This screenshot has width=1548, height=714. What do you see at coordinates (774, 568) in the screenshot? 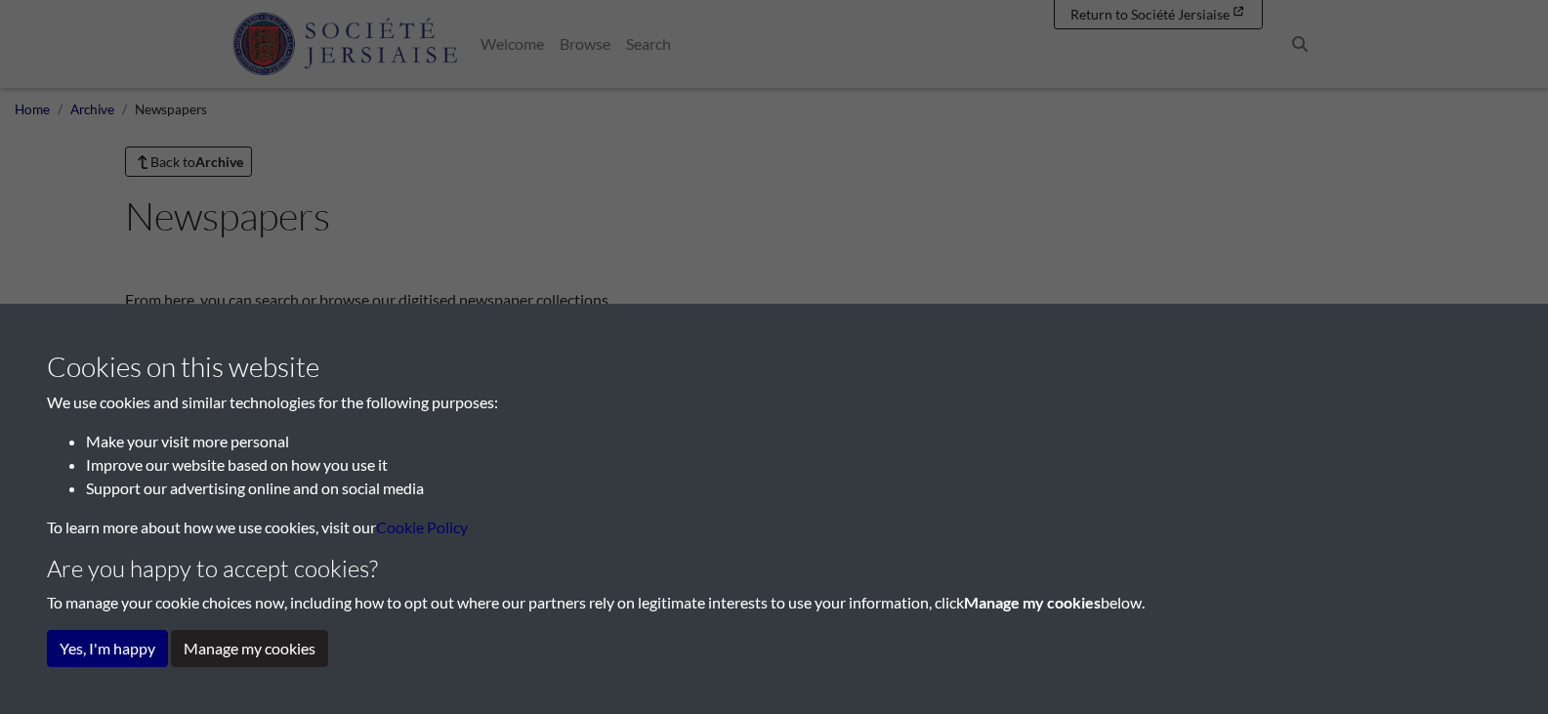
I see `h4: Are you happy to accept cookies?` at bounding box center [774, 568].